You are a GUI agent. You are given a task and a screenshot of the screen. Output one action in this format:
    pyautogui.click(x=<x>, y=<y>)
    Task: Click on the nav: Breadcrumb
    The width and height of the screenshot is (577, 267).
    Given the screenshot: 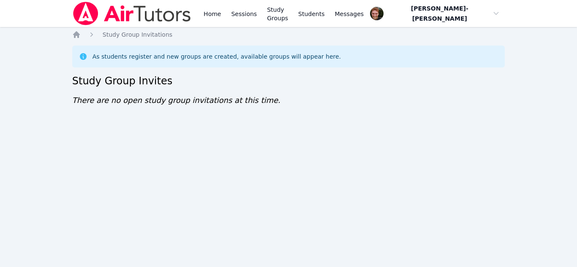 What is the action you would take?
    pyautogui.click(x=288, y=35)
    